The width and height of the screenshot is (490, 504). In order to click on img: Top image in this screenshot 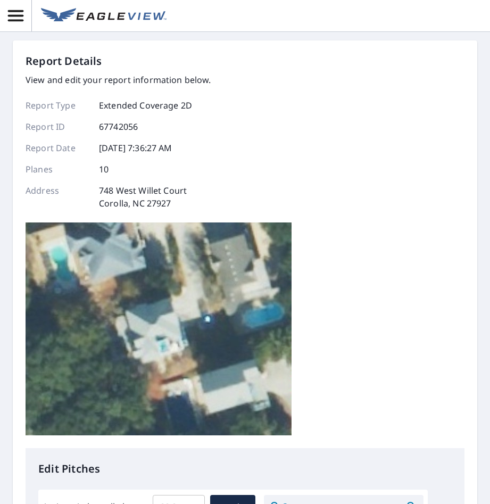, I will do `click(159, 329)`.